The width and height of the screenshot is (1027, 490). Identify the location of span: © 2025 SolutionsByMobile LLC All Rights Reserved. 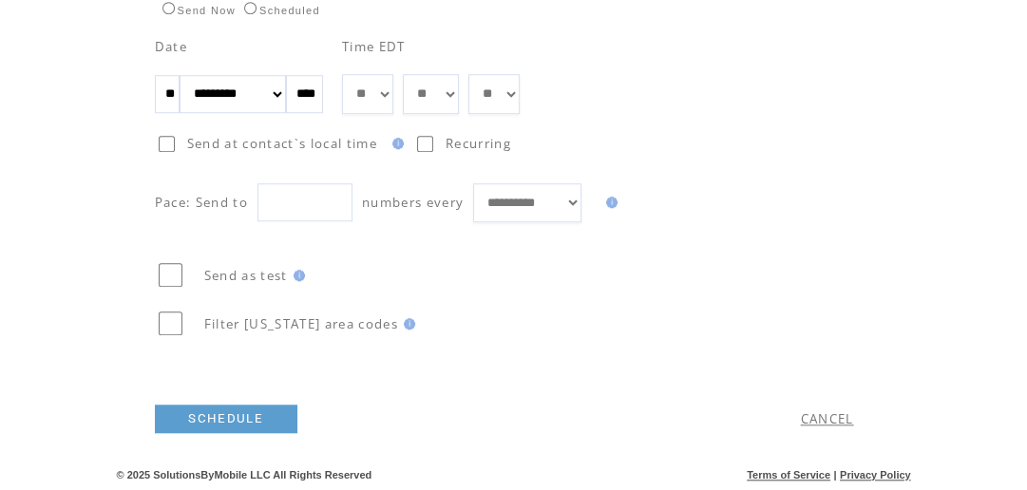
(244, 475).